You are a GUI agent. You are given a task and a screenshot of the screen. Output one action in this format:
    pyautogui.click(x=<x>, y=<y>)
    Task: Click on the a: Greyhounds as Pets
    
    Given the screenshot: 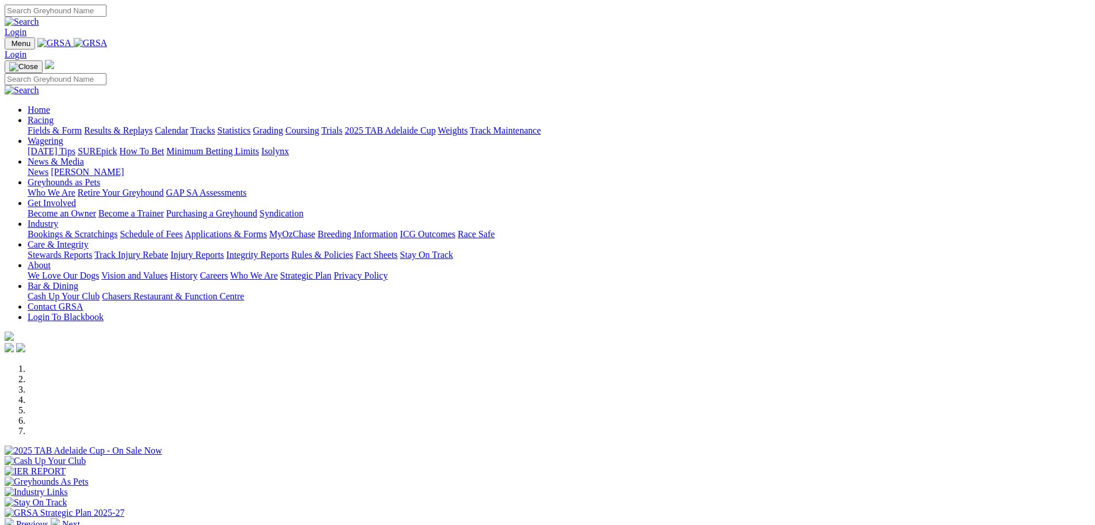 What is the action you would take?
    pyautogui.click(x=64, y=182)
    